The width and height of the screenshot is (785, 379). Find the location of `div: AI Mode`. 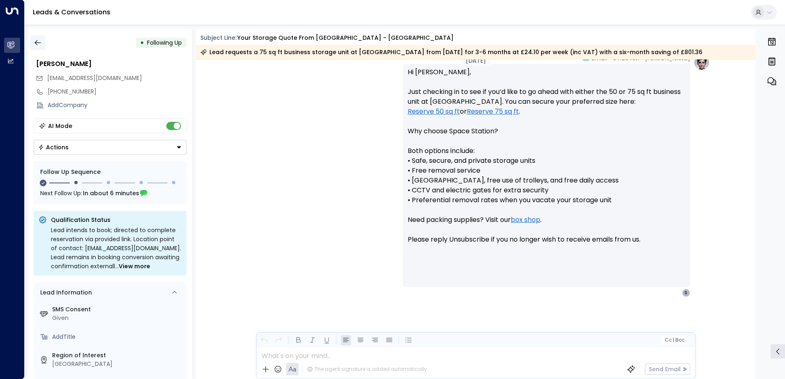

div: AI Mode is located at coordinates (60, 126).